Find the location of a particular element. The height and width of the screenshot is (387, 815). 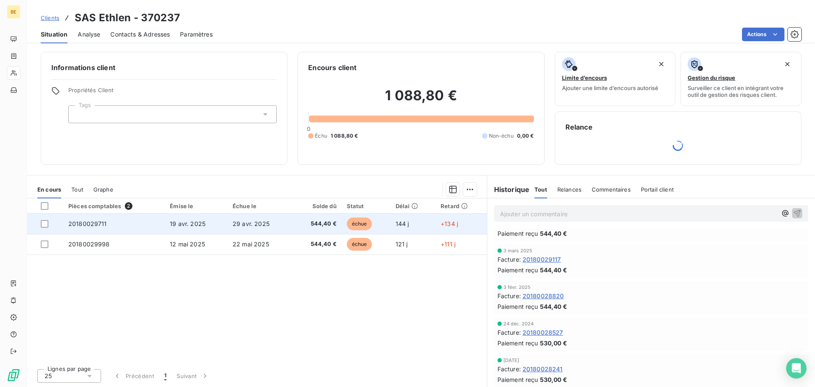

span: 3 mars 2025 is located at coordinates (518, 250).